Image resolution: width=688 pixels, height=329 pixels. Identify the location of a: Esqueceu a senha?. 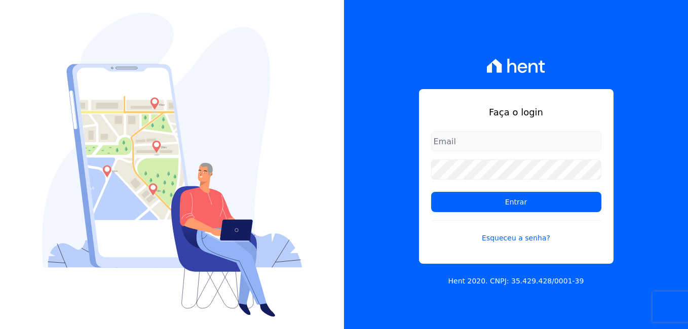
(516, 232).